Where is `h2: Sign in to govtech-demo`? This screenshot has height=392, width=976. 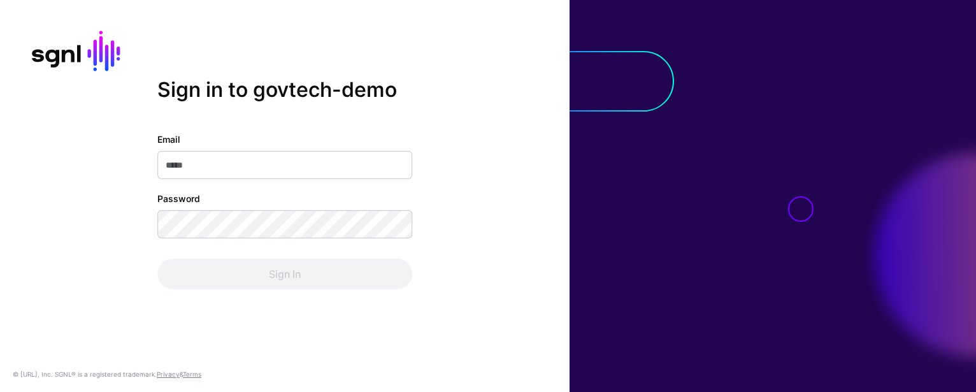
h2: Sign in to govtech-demo is located at coordinates (285, 89).